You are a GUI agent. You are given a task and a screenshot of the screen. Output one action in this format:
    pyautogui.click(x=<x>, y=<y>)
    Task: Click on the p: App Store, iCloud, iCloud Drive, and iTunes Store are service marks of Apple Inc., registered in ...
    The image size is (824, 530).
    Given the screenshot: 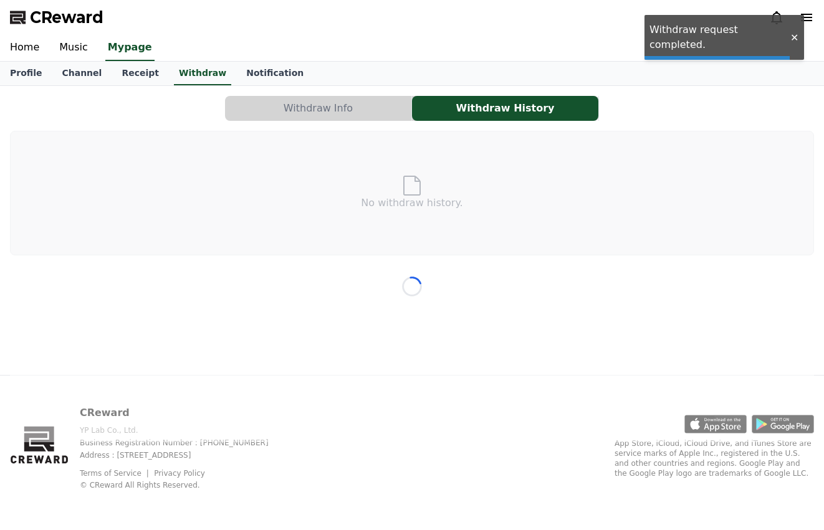 What is the action you would take?
    pyautogui.click(x=714, y=459)
    